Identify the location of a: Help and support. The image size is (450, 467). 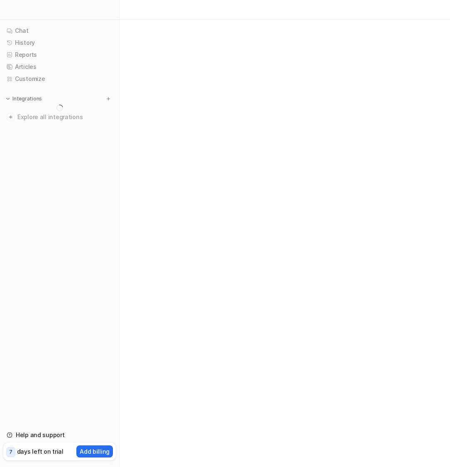
(59, 435).